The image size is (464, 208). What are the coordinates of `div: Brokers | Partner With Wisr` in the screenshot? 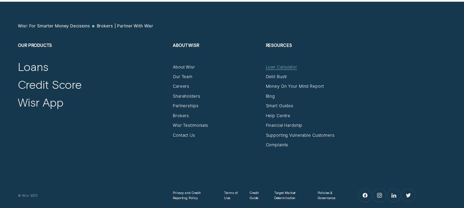 It's located at (125, 26).